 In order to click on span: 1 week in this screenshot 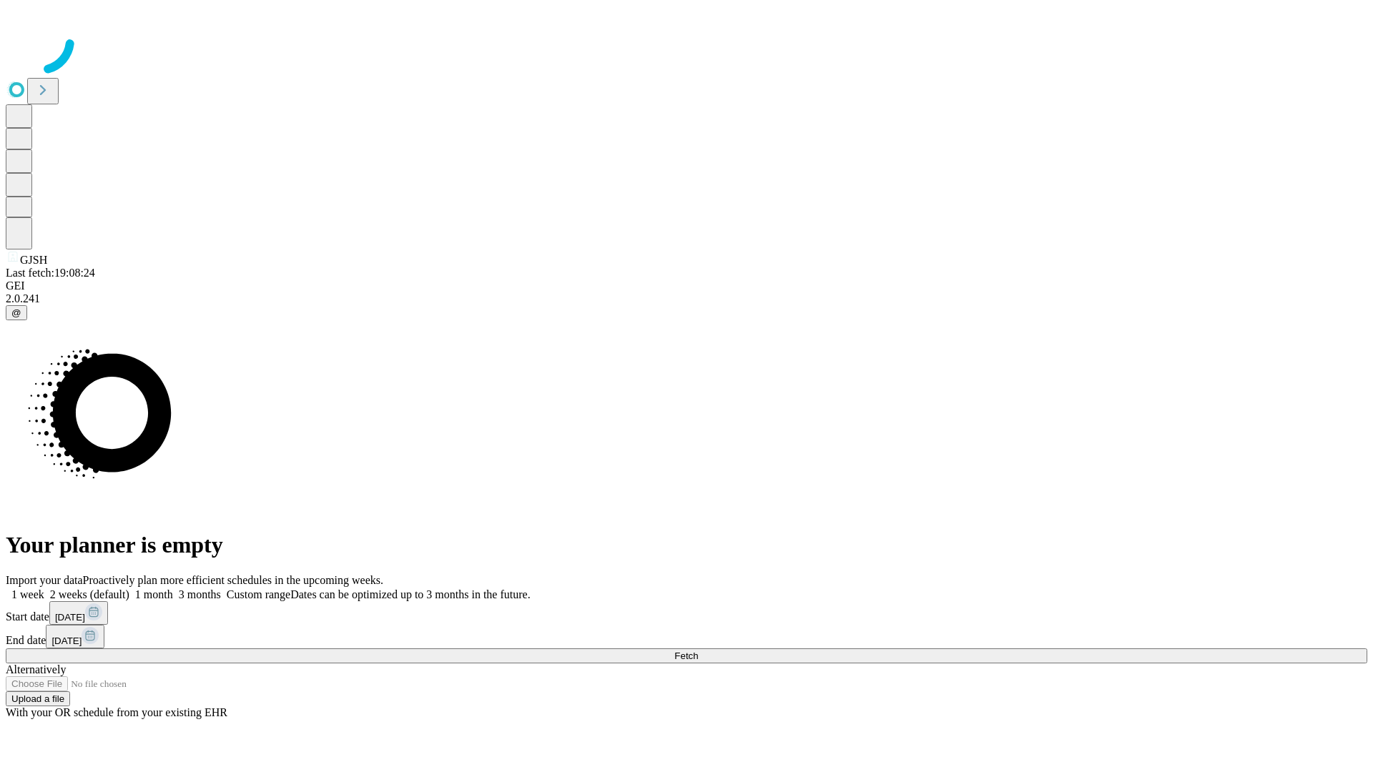, I will do `click(28, 594)`.